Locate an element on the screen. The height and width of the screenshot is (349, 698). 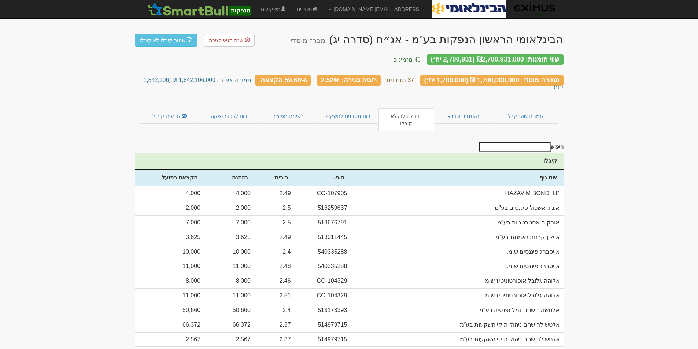
td: אורקום אסטרטגיות בע"מ is located at coordinates (457, 223).